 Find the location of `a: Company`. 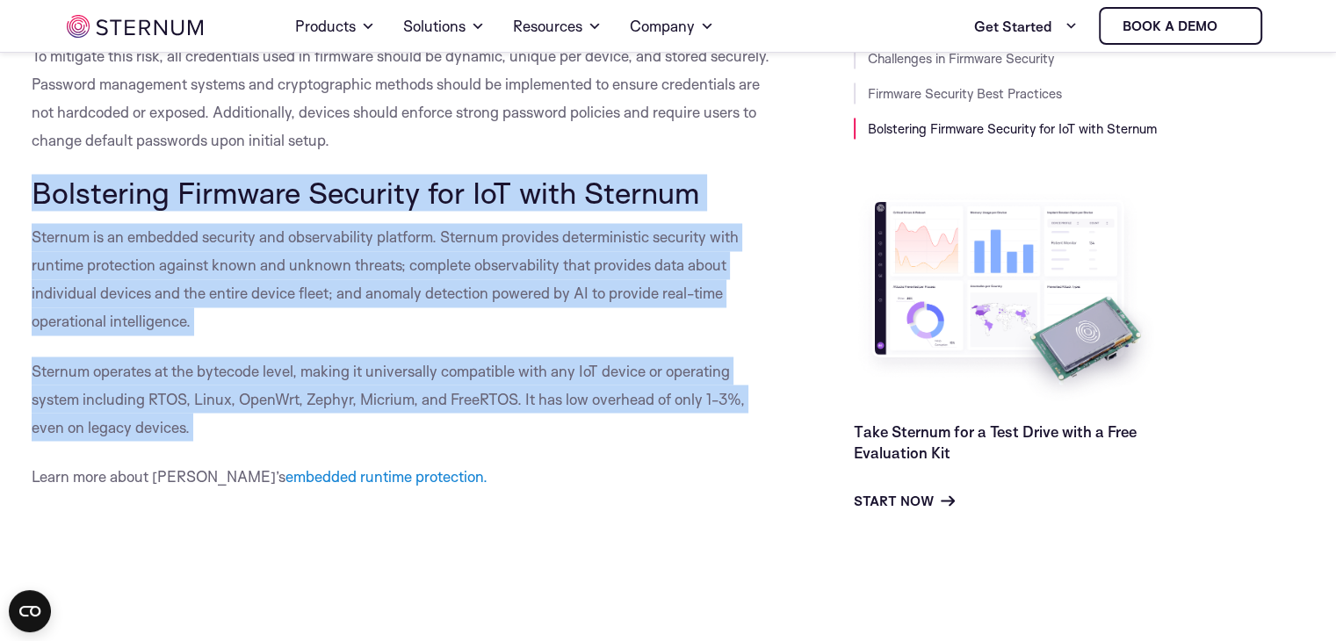

a: Company is located at coordinates (672, 26).